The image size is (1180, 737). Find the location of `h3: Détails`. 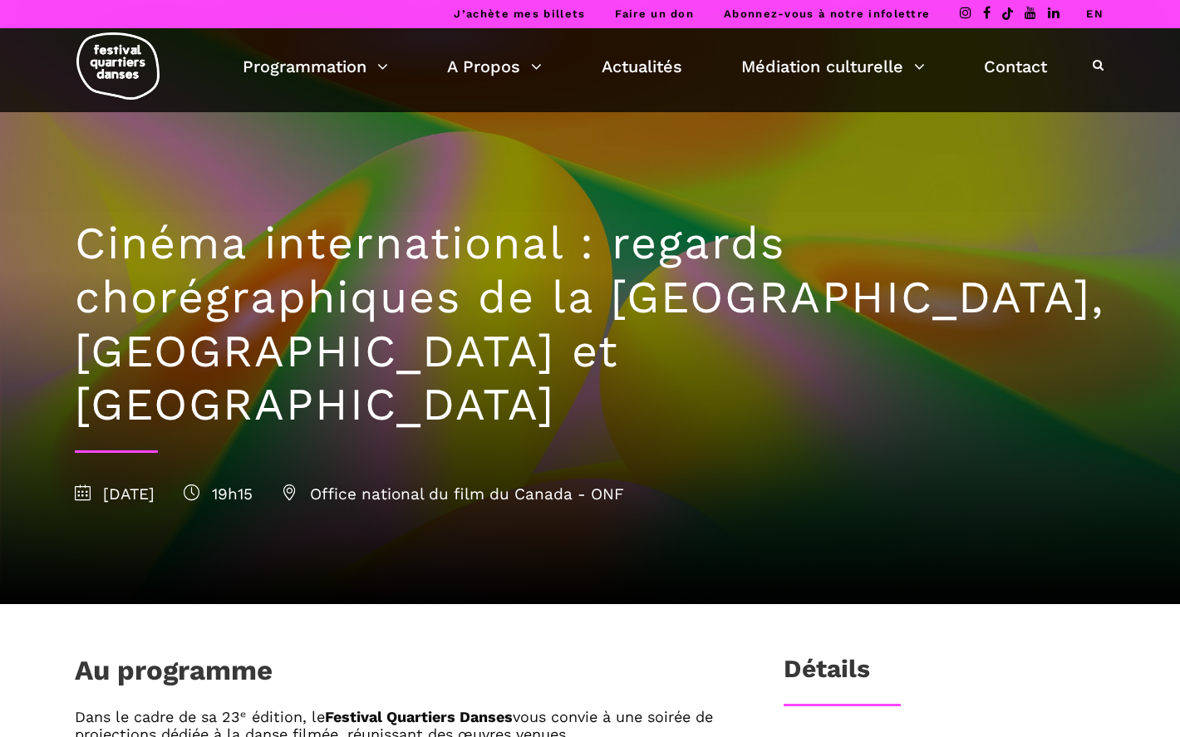

h3: Détails is located at coordinates (827, 675).